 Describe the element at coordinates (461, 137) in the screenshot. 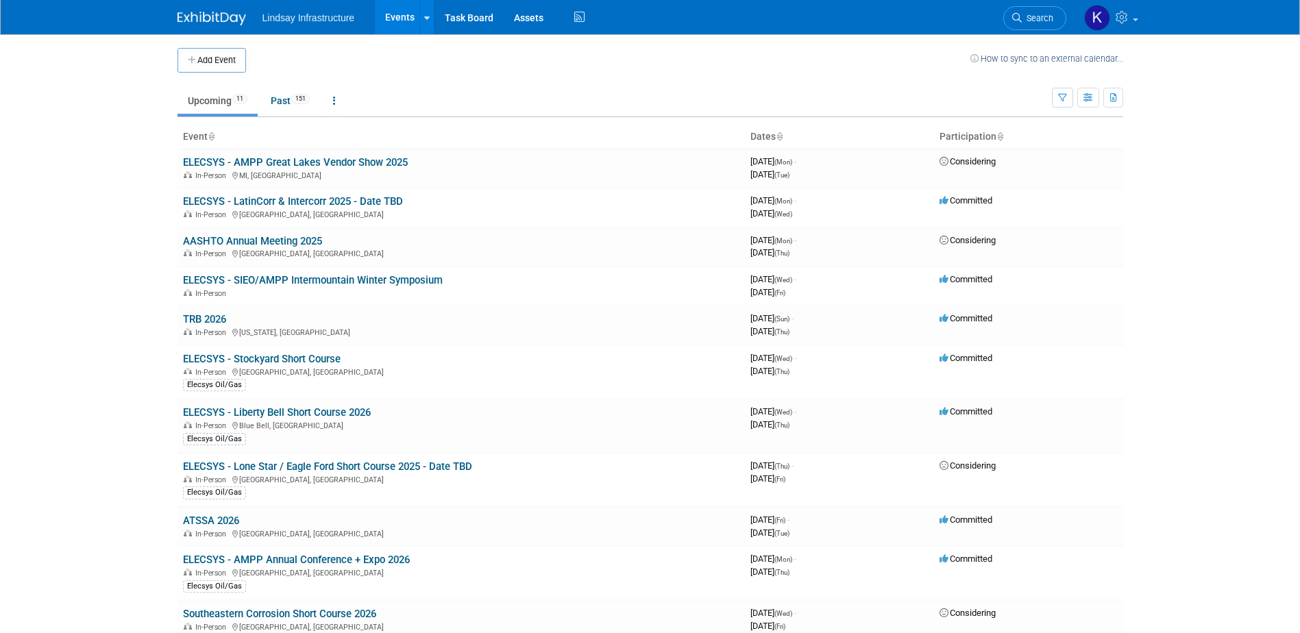

I see `th: Event` at that location.